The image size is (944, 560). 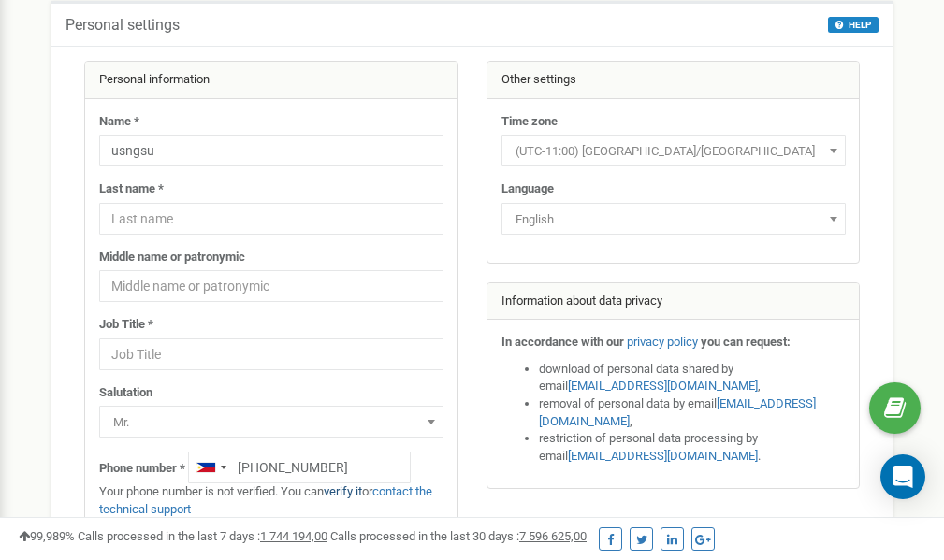 What do you see at coordinates (131, 189) in the screenshot?
I see `label: Last name *` at bounding box center [131, 189].